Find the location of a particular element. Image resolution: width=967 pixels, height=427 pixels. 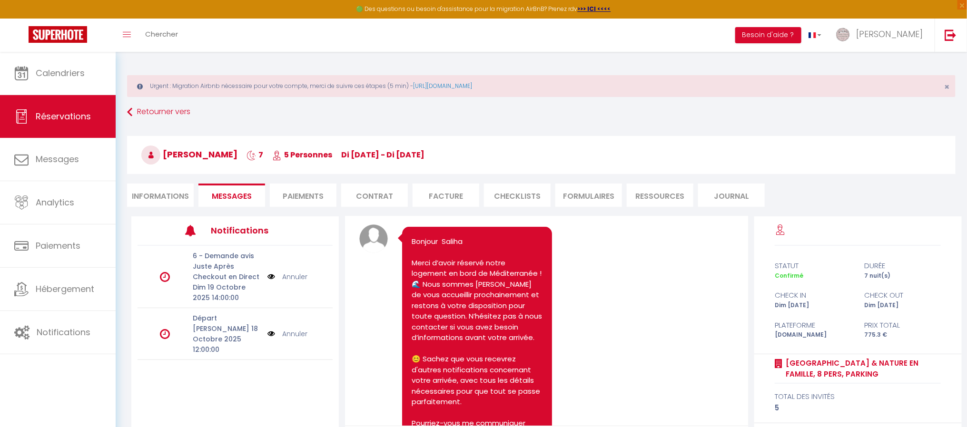

p: 6 - Demande avis Juste Après Checkout en Direct is located at coordinates (227, 266).